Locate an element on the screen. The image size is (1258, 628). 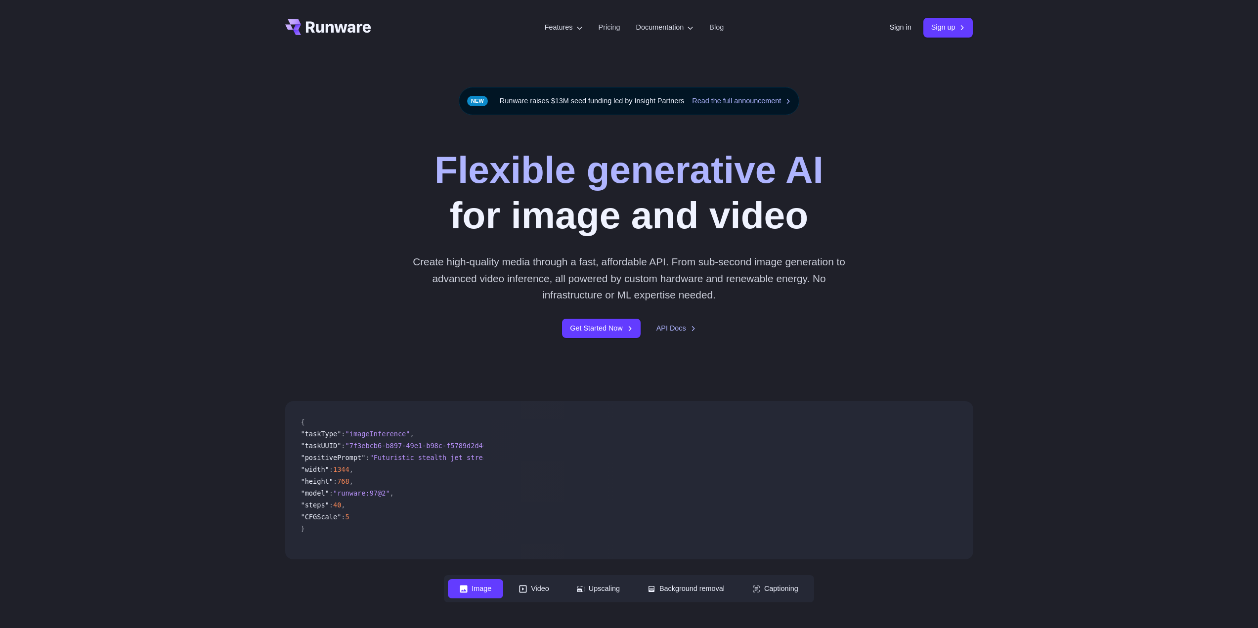
span: "taskUUID" is located at coordinates (321, 446).